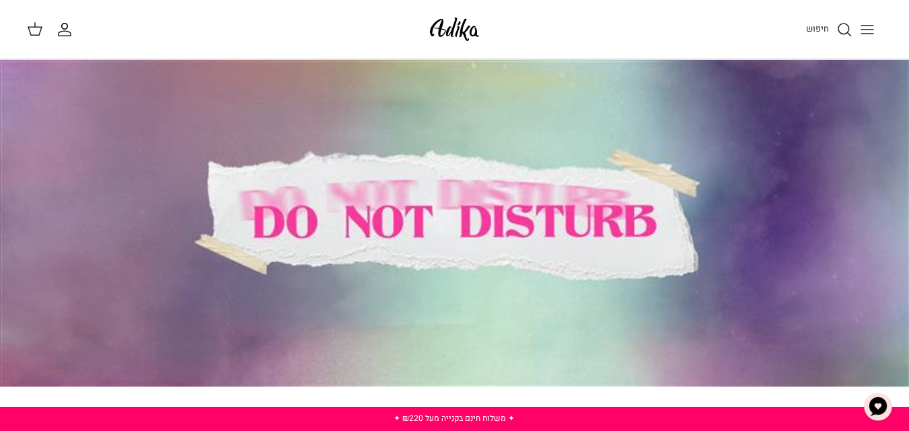 This screenshot has width=909, height=431. I want to click on a: חיפוש, so click(829, 30).